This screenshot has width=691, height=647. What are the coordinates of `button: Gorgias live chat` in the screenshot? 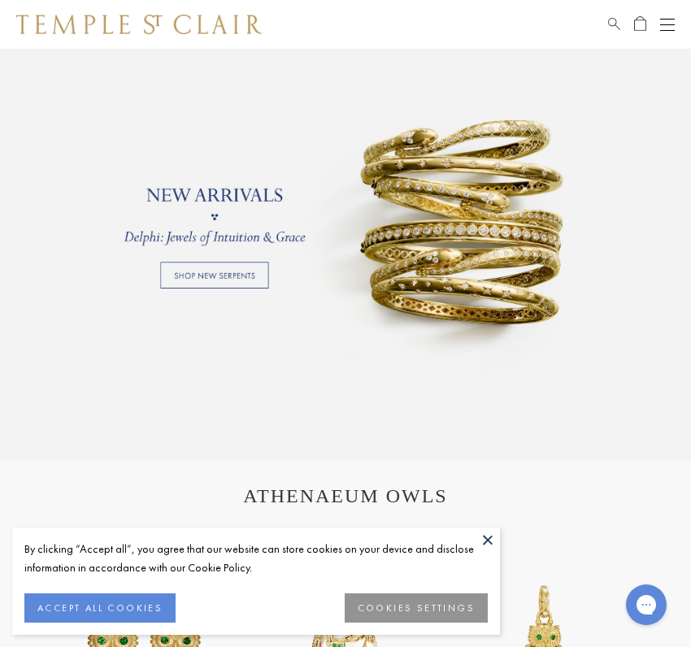 It's located at (28, 26).